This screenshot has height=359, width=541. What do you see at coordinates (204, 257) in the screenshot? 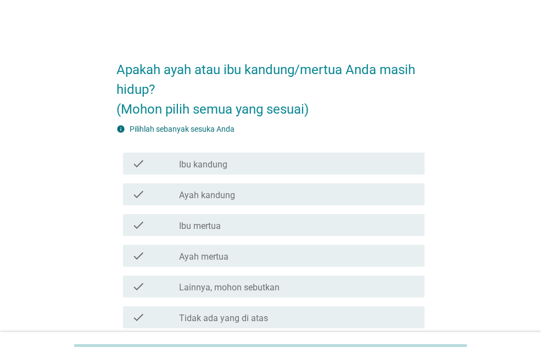
I see `label: Ayah mertua` at bounding box center [204, 257].